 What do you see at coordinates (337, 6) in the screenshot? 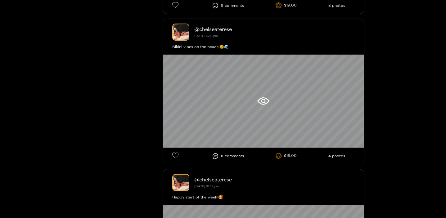
I see `li: 8 photos` at bounding box center [337, 6].